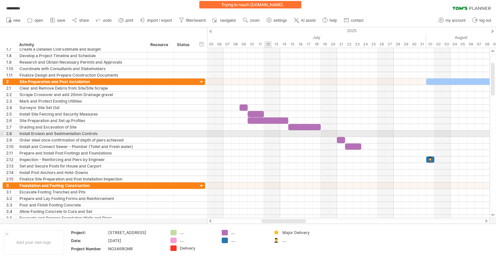 The width and height of the screenshot is (496, 261). I want to click on div: Prepare and Lay Footing Forms and Reinforcement, so click(81, 198).